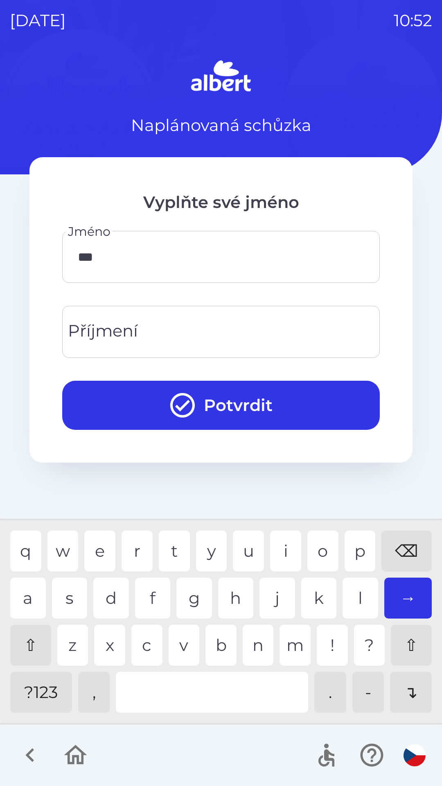  Describe the element at coordinates (221, 77) in the screenshot. I see `img: Logo` at that location.